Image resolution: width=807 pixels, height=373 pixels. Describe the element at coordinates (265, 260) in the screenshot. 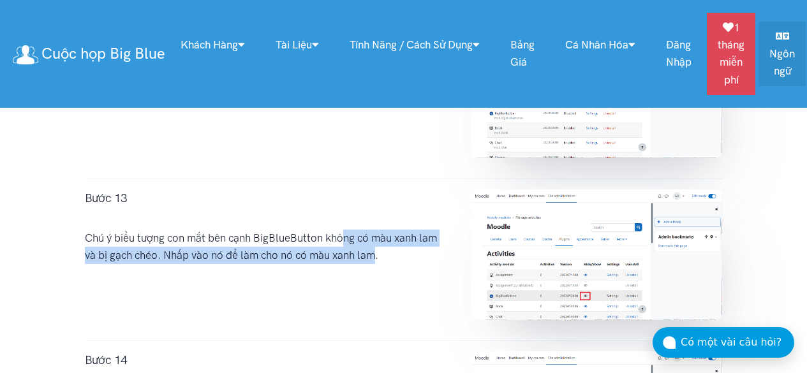

I see `div: Chú ý biểu tượng con mắt bên cạnh BigBlueButton không có màu xanh lam và bị gạch chéo. Nhấp vào n...` at that location.